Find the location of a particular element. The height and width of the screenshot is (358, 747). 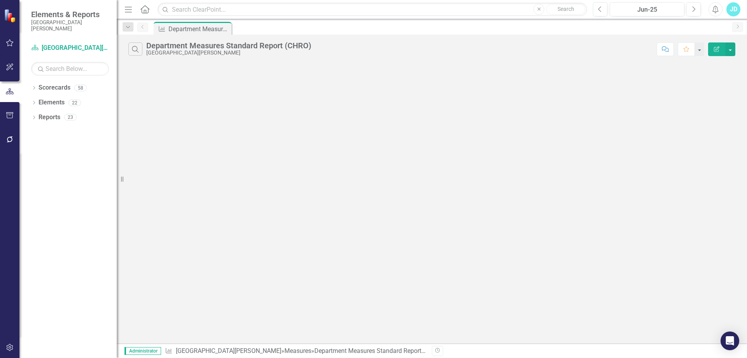

button: Jun-25 is located at coordinates (647, 9).